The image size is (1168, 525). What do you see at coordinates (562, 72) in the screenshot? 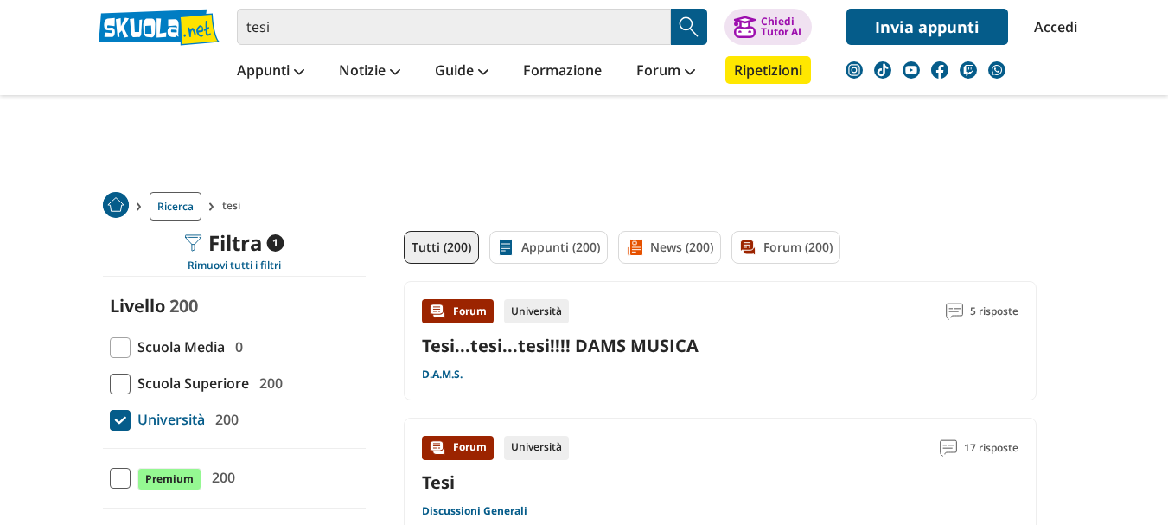
I see `a: Formazione` at bounding box center [562, 72].